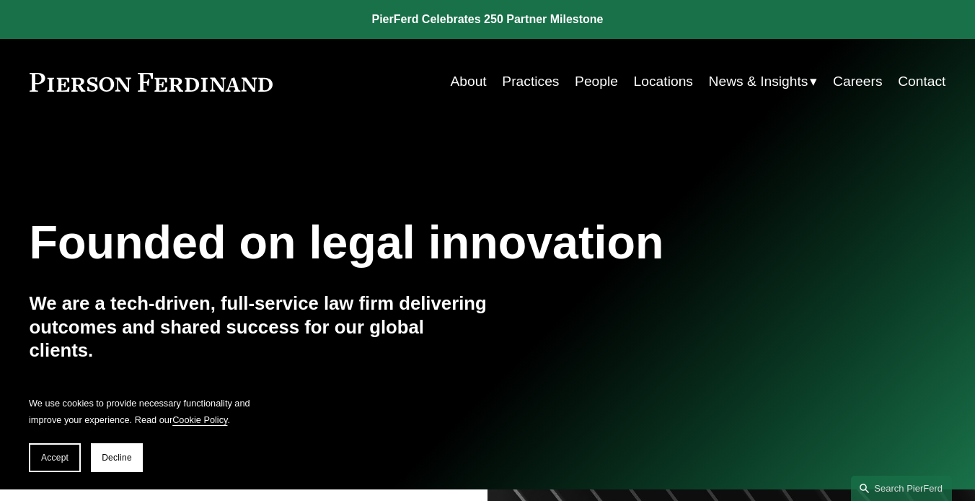 The image size is (975, 501). What do you see at coordinates (902, 488) in the screenshot?
I see `a: Search this site` at bounding box center [902, 488].